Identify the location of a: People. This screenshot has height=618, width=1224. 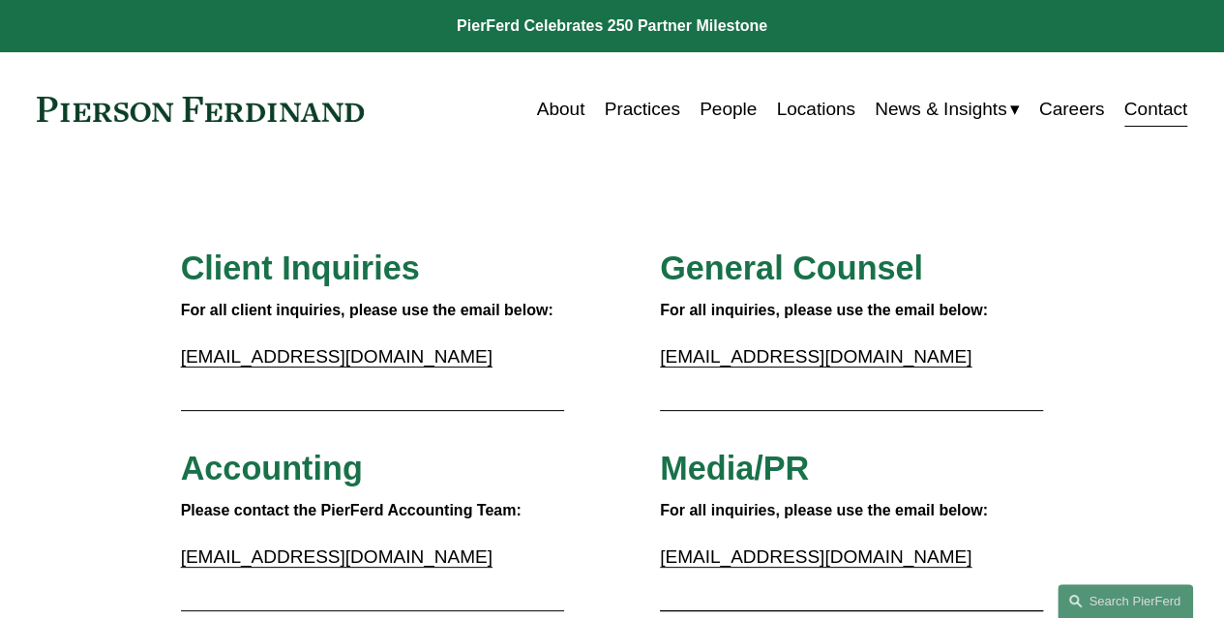
(728, 109).